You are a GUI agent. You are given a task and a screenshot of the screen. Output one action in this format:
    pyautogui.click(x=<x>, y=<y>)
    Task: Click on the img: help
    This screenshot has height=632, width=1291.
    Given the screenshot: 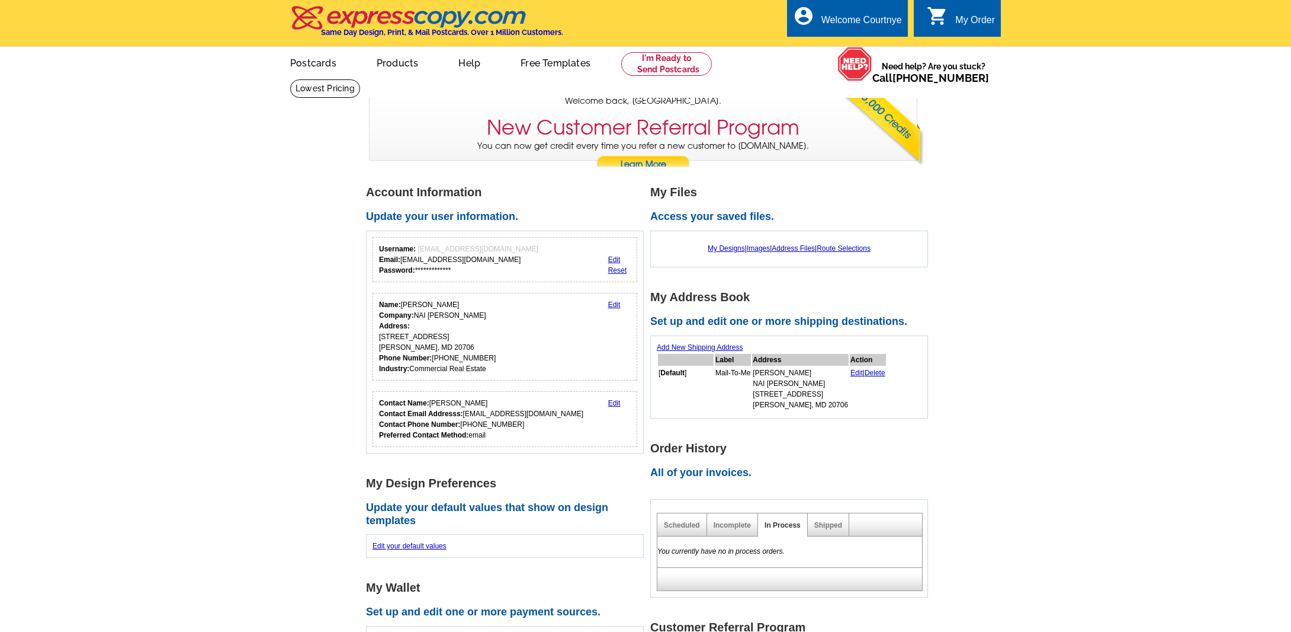 What is the action you would take?
    pyautogui.click(x=855, y=64)
    